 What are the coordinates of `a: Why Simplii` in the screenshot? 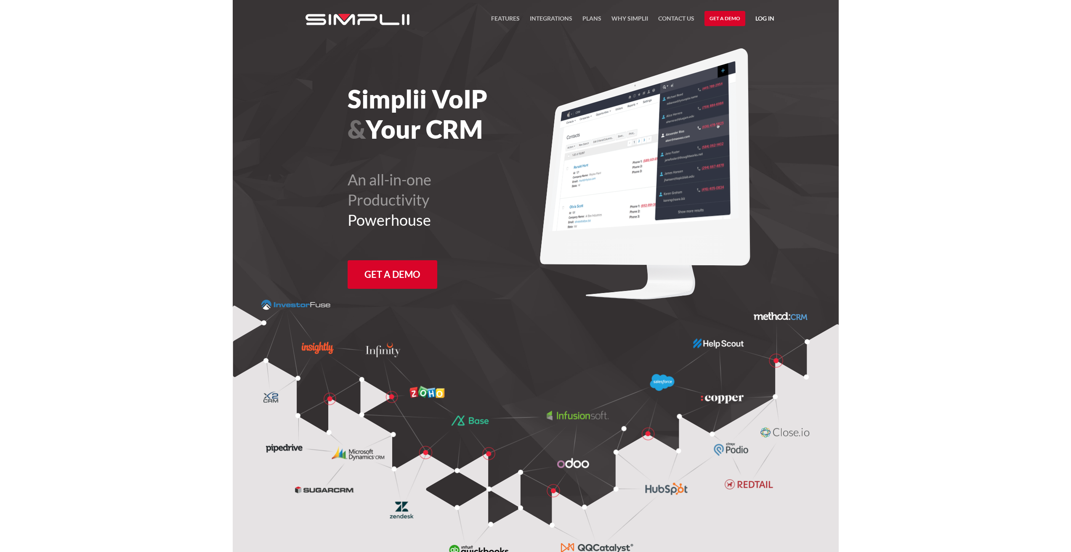 It's located at (629, 21).